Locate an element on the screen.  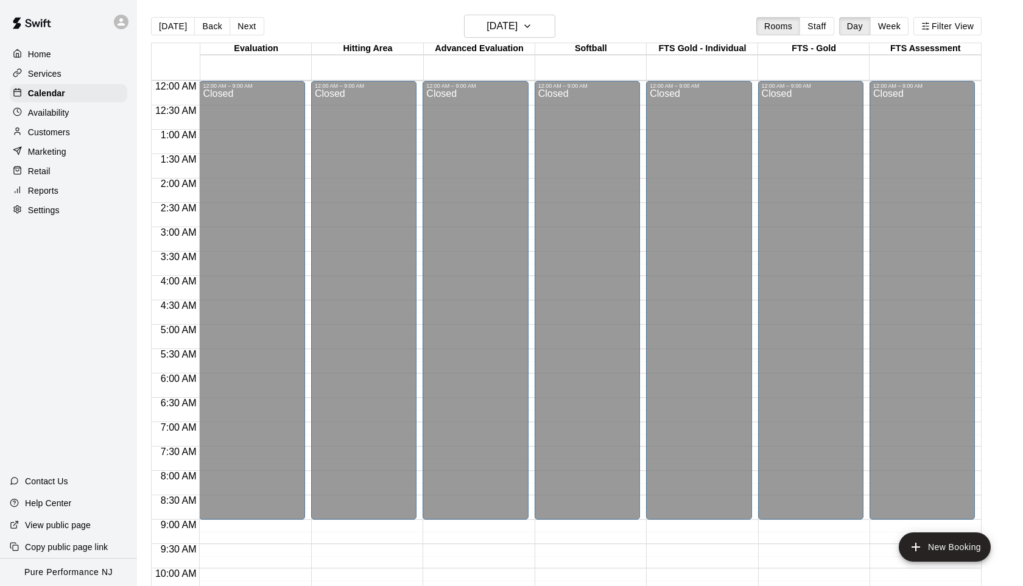
p: Contact Us is located at coordinates (46, 481).